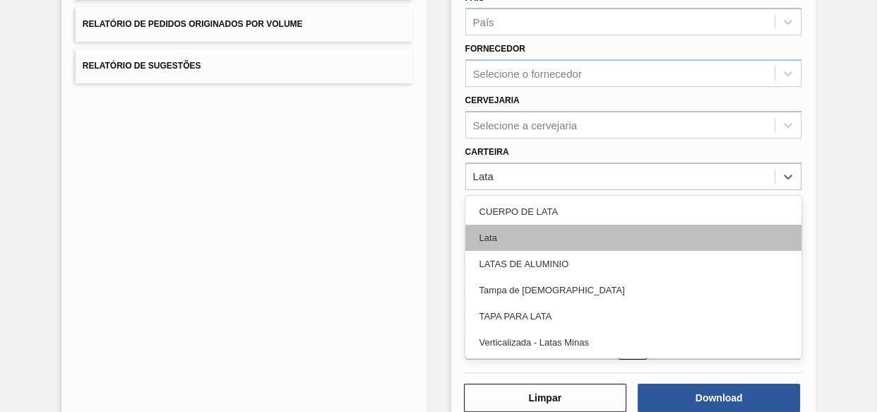 The height and width of the screenshot is (412, 877). I want to click on div: Verticalizada - Latas Minas, so click(634, 342).